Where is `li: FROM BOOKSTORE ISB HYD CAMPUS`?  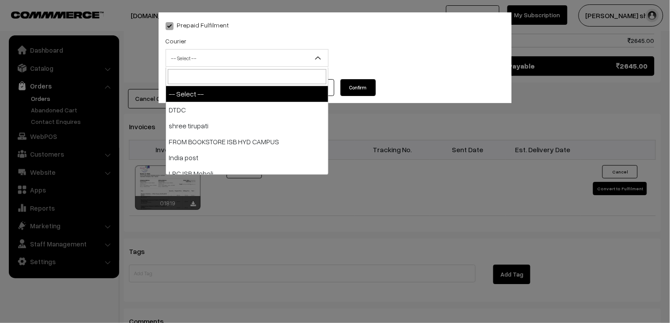 li: FROM BOOKSTORE ISB HYD CAMPUS is located at coordinates (247, 141).